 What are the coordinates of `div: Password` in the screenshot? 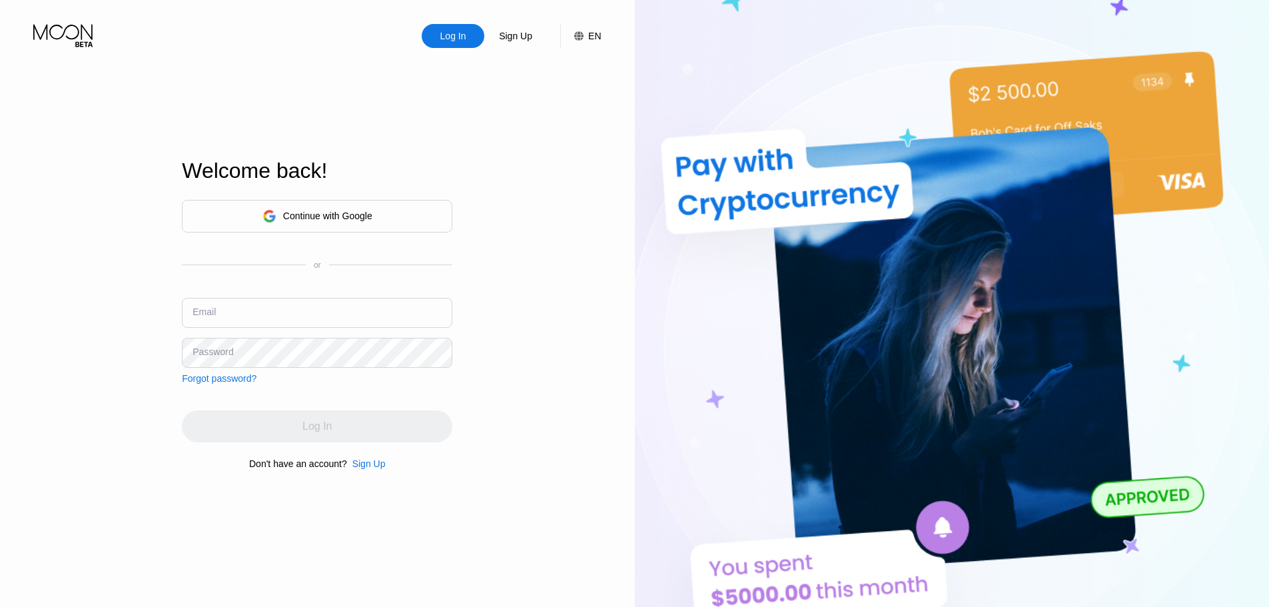 It's located at (212, 352).